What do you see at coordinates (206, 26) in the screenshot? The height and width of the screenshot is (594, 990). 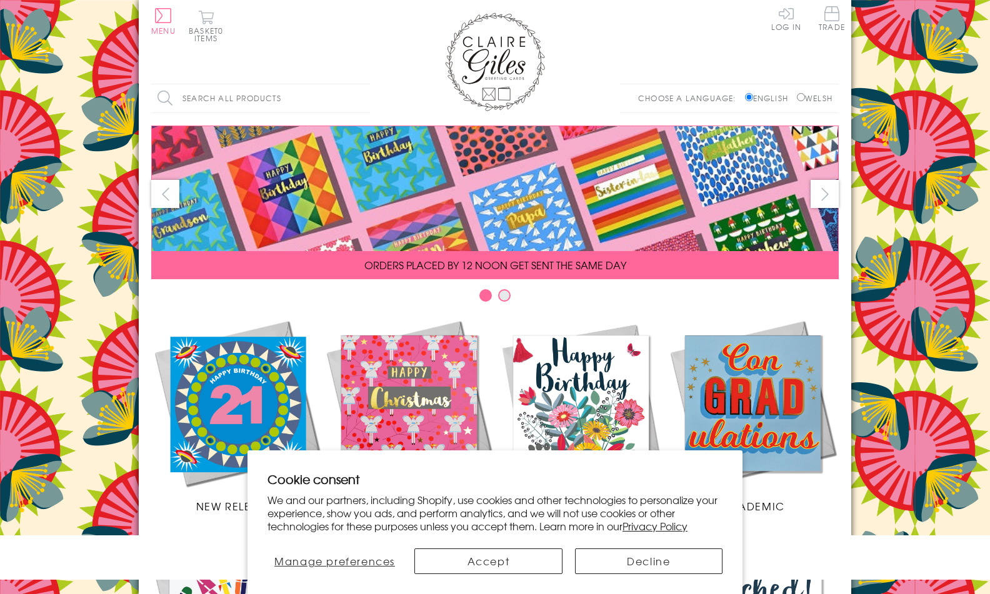 I see `button: Basket0 items` at bounding box center [206, 26].